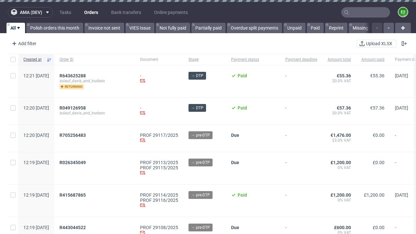 This screenshot has height=234, width=416. Describe the element at coordinates (159, 135) in the screenshot. I see `a: PROF 29117/2025` at that location.